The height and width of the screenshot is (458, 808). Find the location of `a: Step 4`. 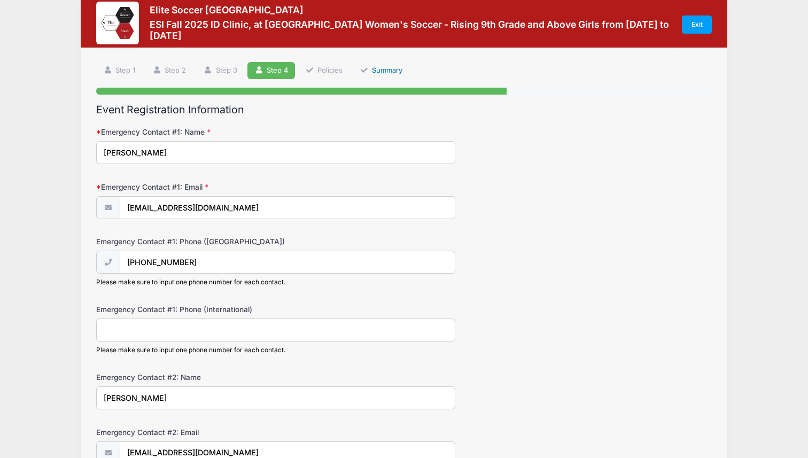

a: Step 4 is located at coordinates (271, 71).